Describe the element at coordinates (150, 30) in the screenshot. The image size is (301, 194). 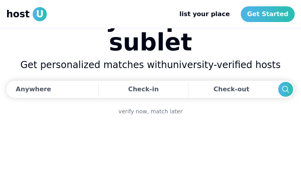
I see `h1: Find your perfect sublet` at that location.